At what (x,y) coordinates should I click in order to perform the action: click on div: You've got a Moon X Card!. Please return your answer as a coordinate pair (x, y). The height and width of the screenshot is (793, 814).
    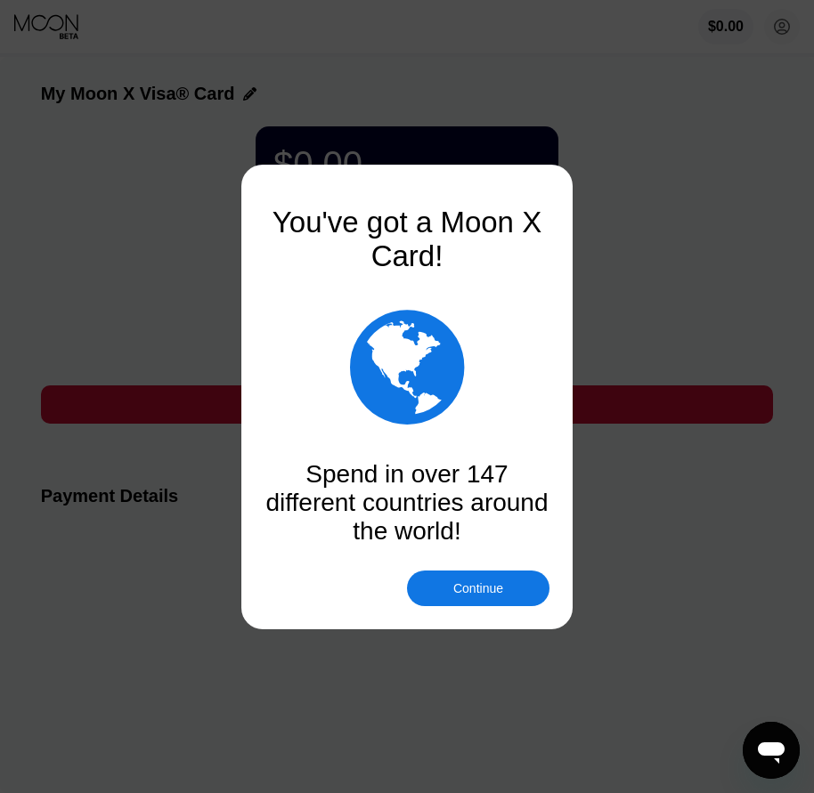
    Looking at the image, I should click on (407, 240).